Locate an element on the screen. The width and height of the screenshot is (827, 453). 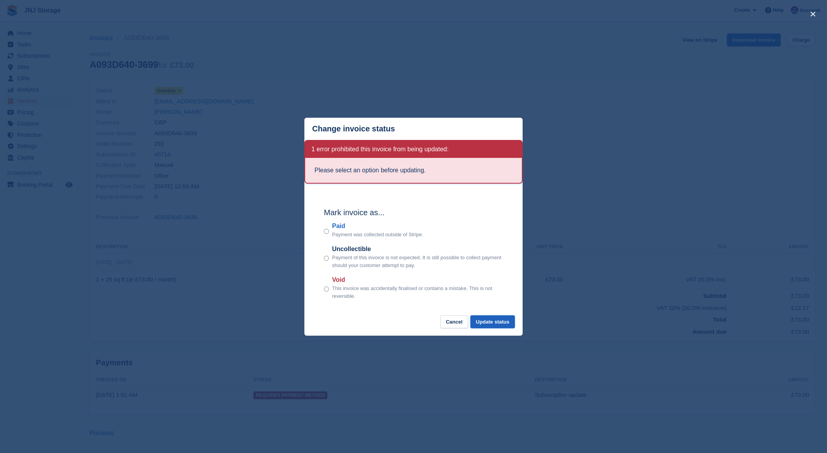
li: Please select an option before updating. is located at coordinates (413, 170).